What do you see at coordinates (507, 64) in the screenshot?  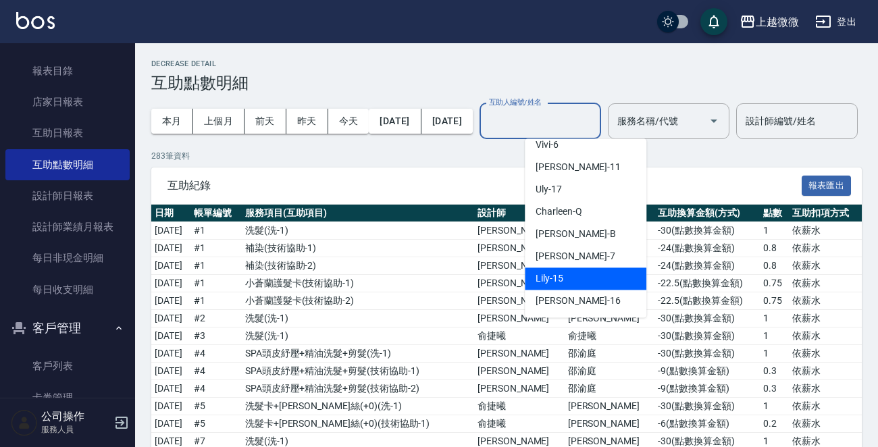 I see `h2: Decrease Detail` at bounding box center [507, 64].